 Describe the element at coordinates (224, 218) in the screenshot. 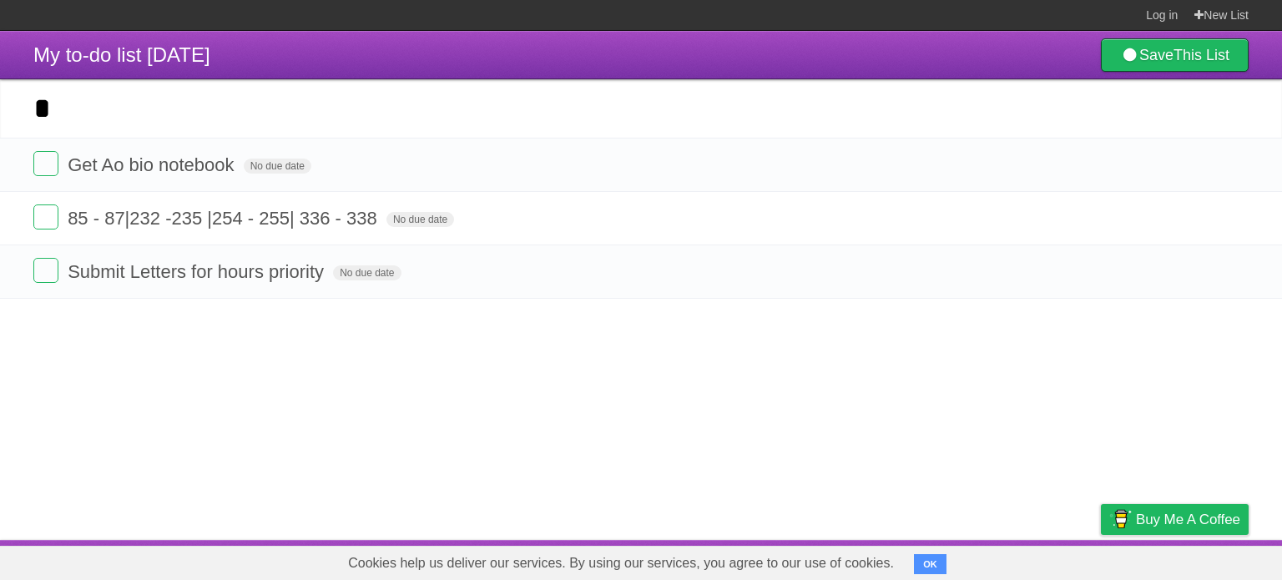

I see `span: 85 - 87|232 -235 |254 - 255| 336 - 338` at that location.